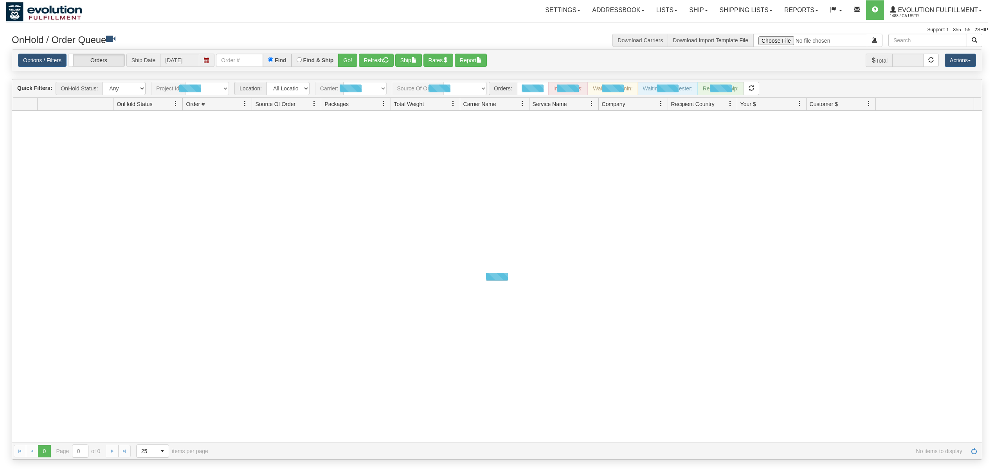  I want to click on a: Reports, so click(801, 10).